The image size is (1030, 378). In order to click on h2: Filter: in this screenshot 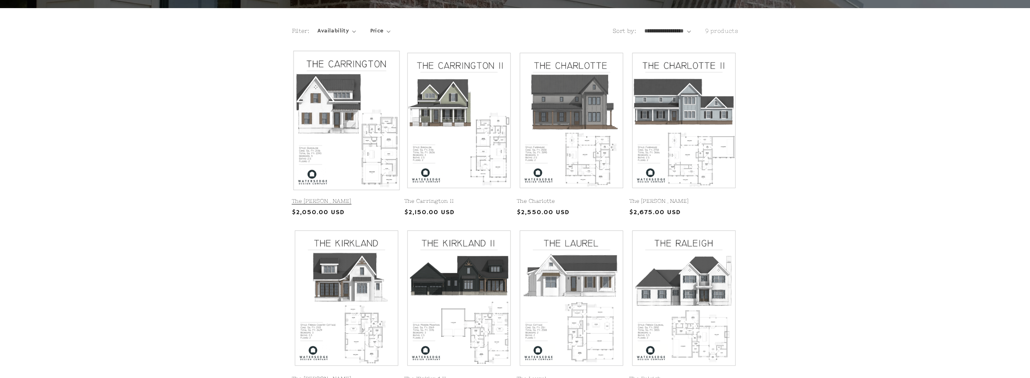, I will do `click(301, 31)`.